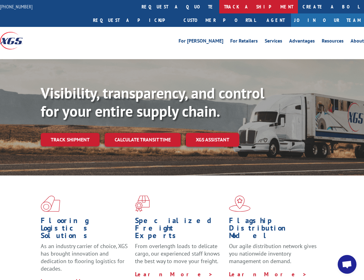 The width and height of the screenshot is (364, 280). What do you see at coordinates (332, 42) in the screenshot?
I see `a: Resources` at bounding box center [332, 42].